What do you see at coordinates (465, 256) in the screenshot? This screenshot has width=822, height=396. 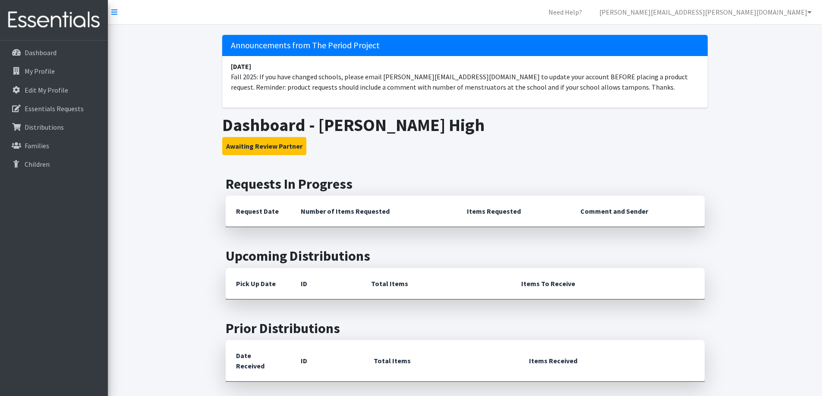 I see `h2: Upcoming Distributions` at bounding box center [465, 256].